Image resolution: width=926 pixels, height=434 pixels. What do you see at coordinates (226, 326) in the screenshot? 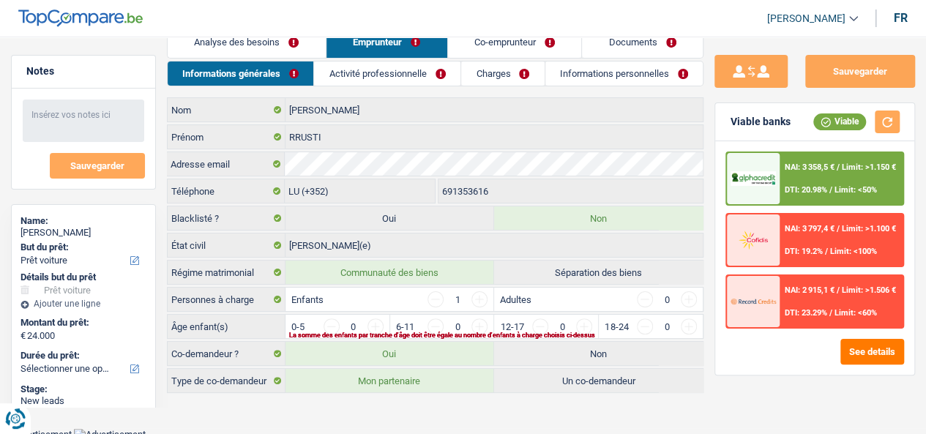
I see `label: Âge enfant(s)` at bounding box center [226, 326].